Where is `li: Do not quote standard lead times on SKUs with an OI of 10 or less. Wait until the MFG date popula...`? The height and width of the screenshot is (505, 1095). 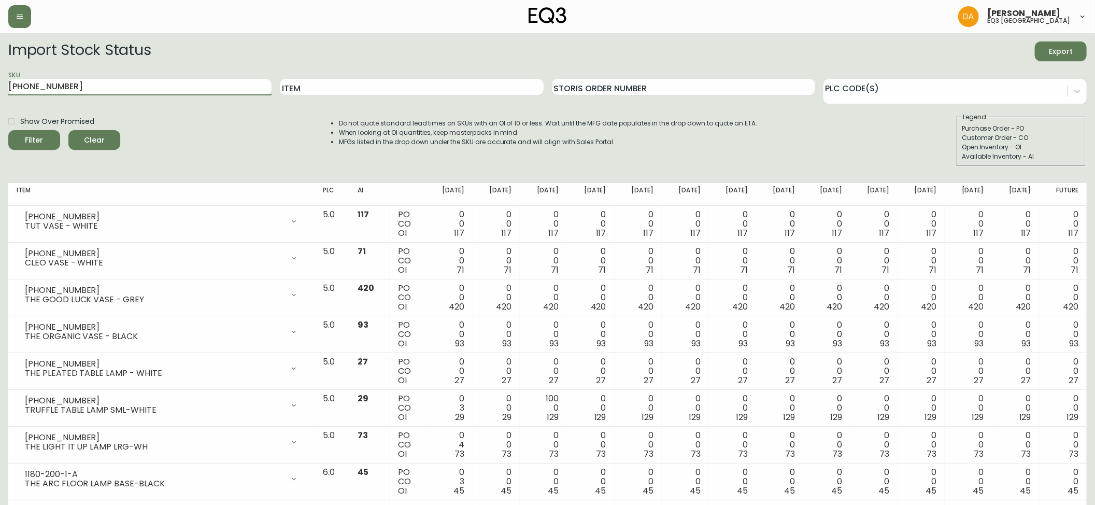 li: Do not quote standard lead times on SKUs with an OI of 10 or less. Wait until the MFG date popula... is located at coordinates (548, 123).